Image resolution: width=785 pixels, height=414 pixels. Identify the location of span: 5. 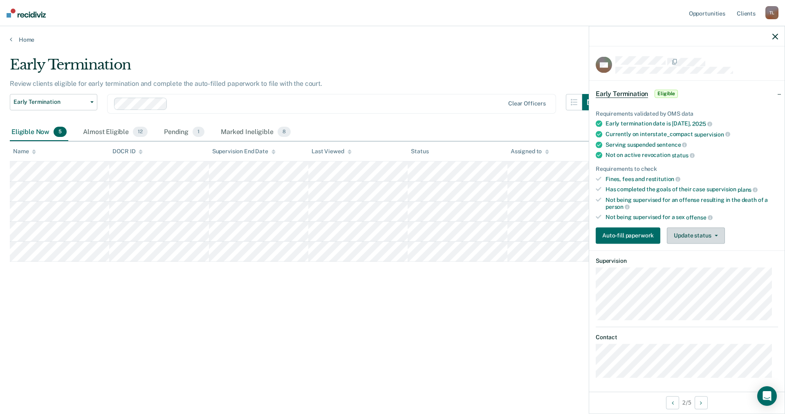
(60, 132).